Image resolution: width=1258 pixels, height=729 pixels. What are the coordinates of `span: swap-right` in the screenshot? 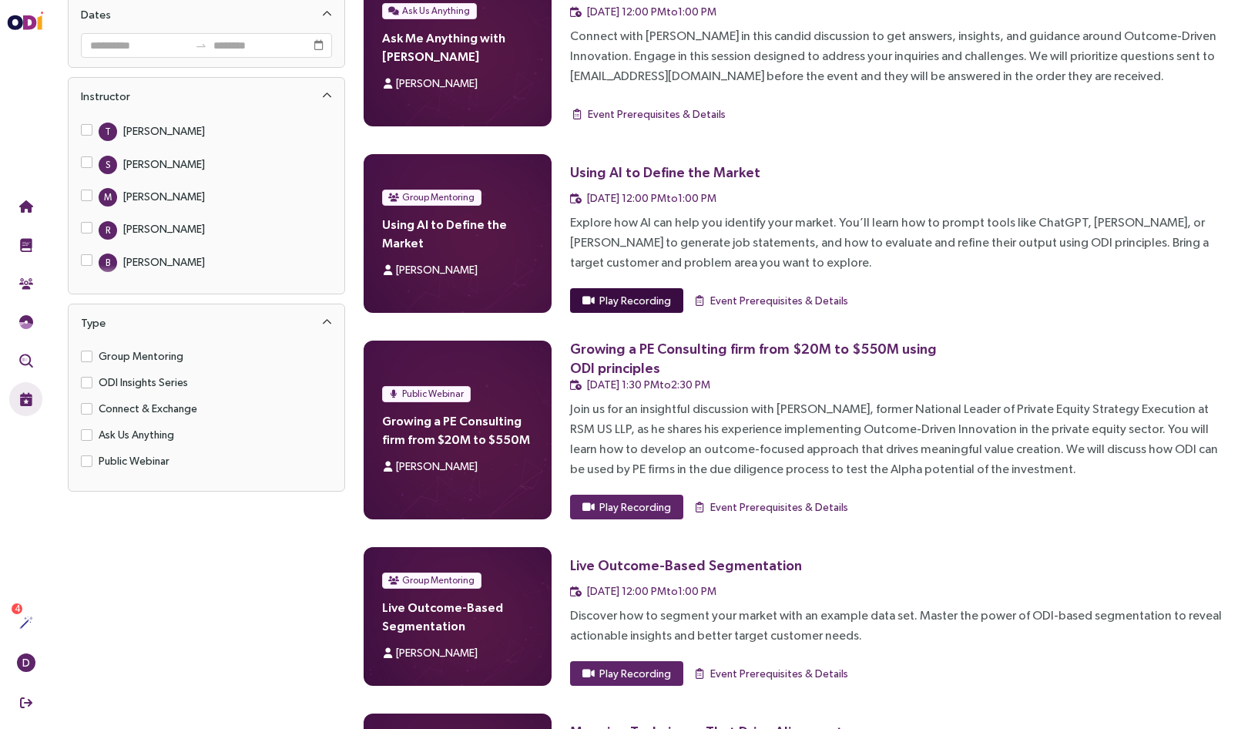 It's located at (201, 45).